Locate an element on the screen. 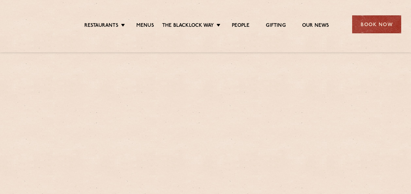  a: Gifting is located at coordinates (275, 26).